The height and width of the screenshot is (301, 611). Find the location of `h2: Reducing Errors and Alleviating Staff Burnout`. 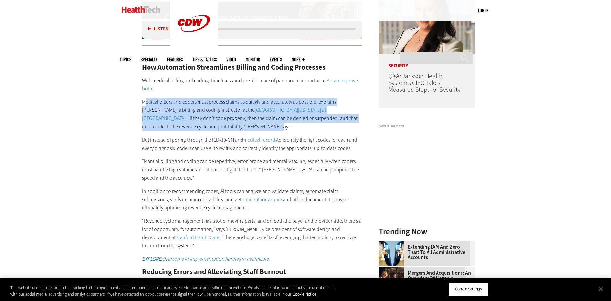

h2: Reducing Errors and Alleviating Staff Burnout is located at coordinates (252, 272).